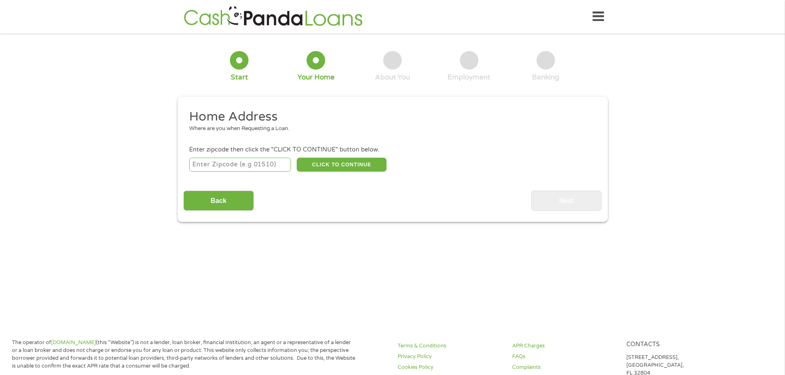 This screenshot has width=785, height=375. What do you see at coordinates (389, 117) in the screenshot?
I see `h2: Home Address` at bounding box center [389, 117].